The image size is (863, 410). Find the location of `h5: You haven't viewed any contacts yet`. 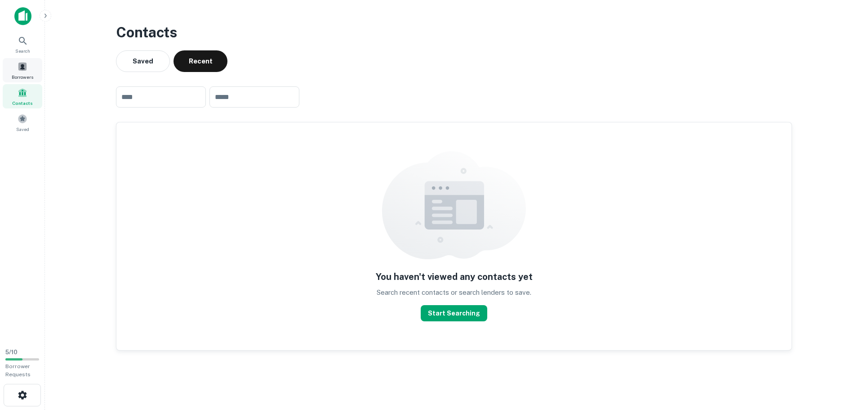

h5: You haven't viewed any contacts yet is located at coordinates (454, 277).